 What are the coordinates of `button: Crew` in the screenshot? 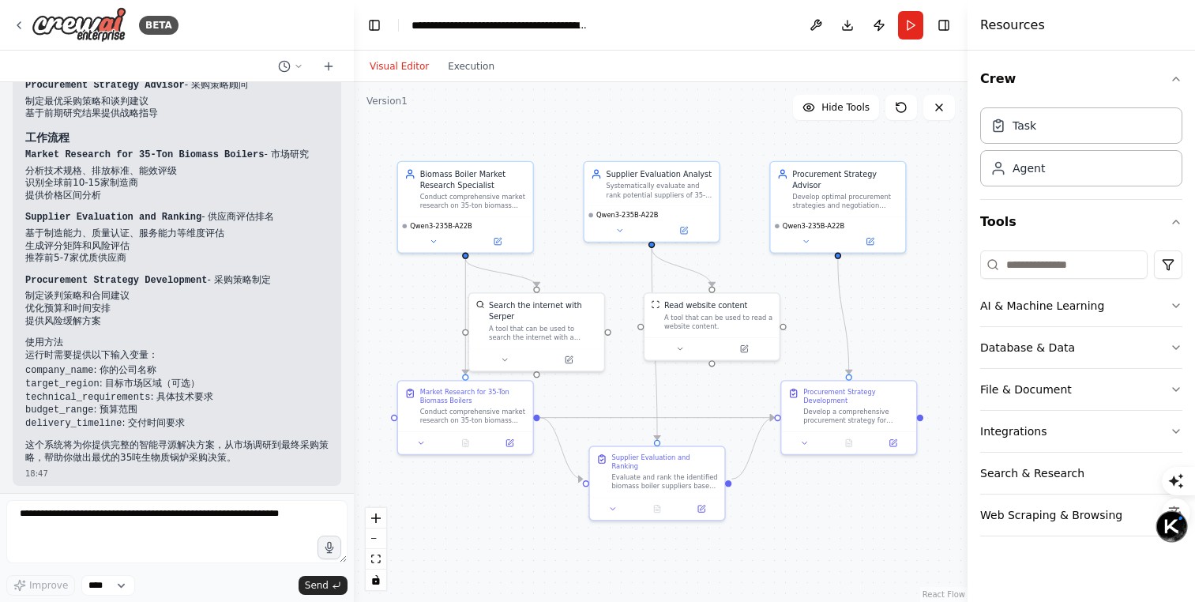 It's located at (1082, 79).